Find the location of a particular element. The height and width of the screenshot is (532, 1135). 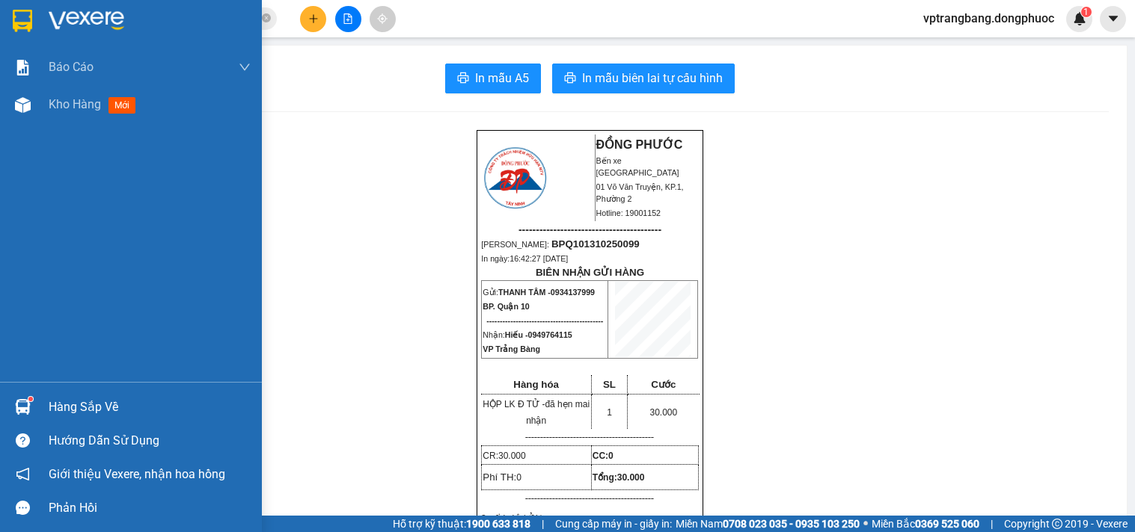

strong: BIÊN NHẬN GỬI HÀNG is located at coordinates (589, 272).